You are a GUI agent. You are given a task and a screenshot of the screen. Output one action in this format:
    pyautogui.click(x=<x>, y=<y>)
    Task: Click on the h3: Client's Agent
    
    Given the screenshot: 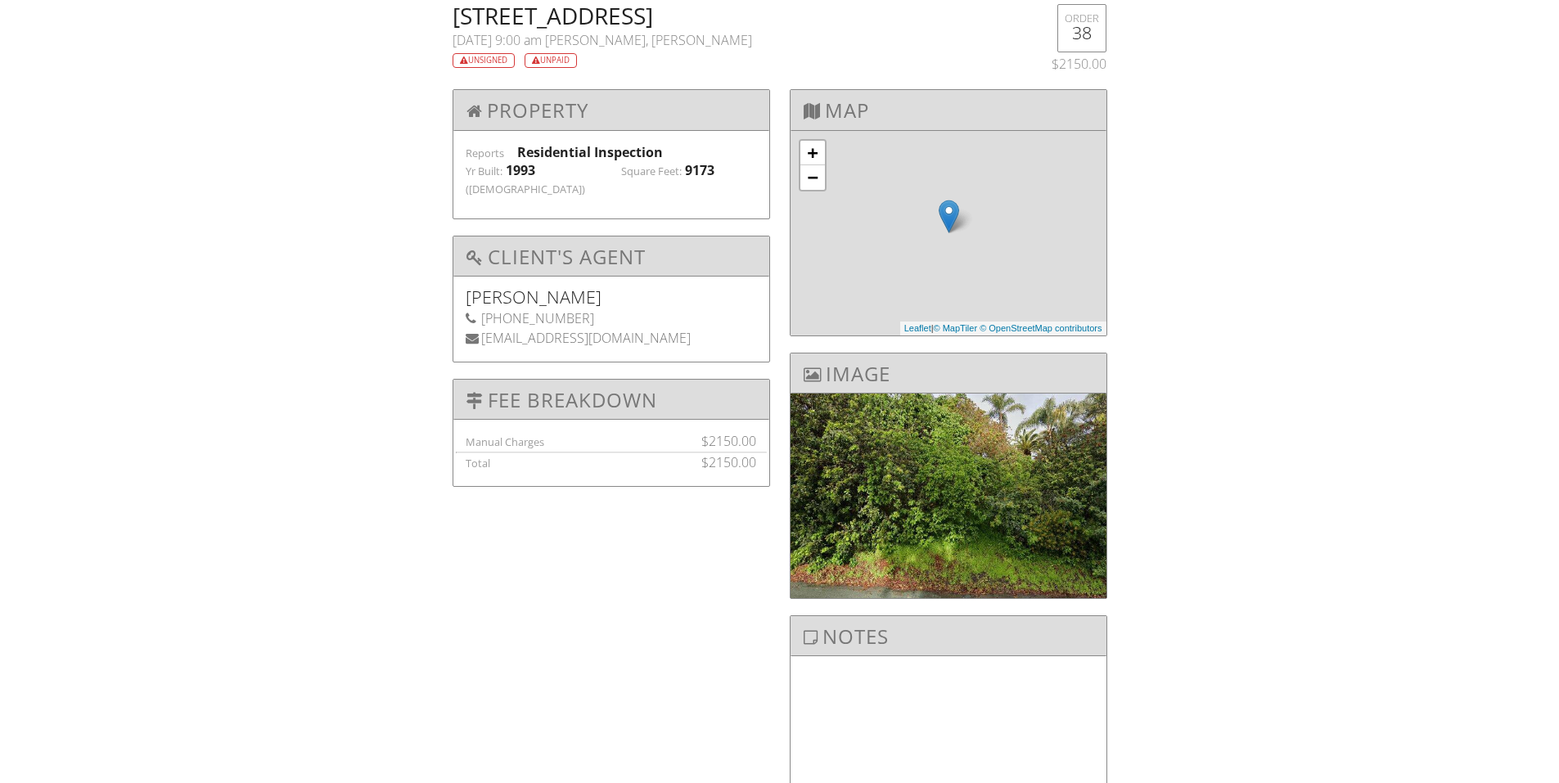 What is the action you would take?
    pyautogui.click(x=611, y=256)
    